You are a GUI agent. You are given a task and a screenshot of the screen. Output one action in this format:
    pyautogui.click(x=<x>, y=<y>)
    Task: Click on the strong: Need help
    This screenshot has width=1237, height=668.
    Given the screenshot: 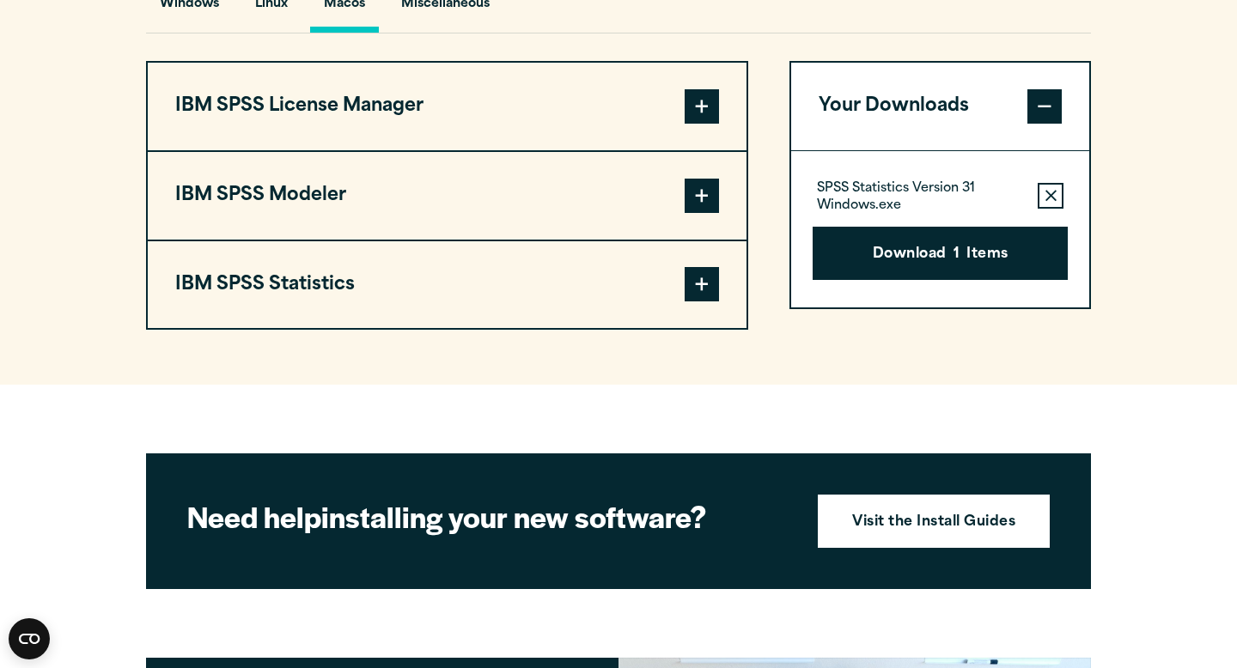 What is the action you would take?
    pyautogui.click(x=254, y=516)
    